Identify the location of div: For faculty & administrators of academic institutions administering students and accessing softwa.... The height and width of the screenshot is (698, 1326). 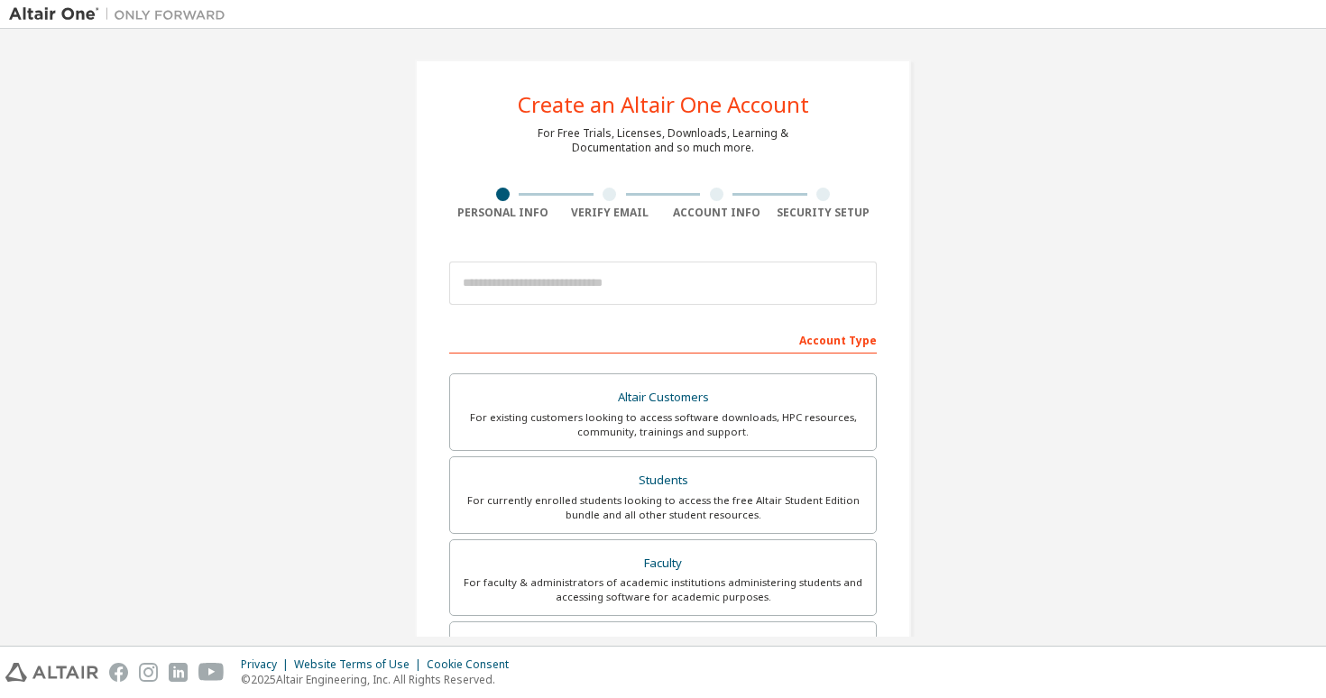
(663, 590).